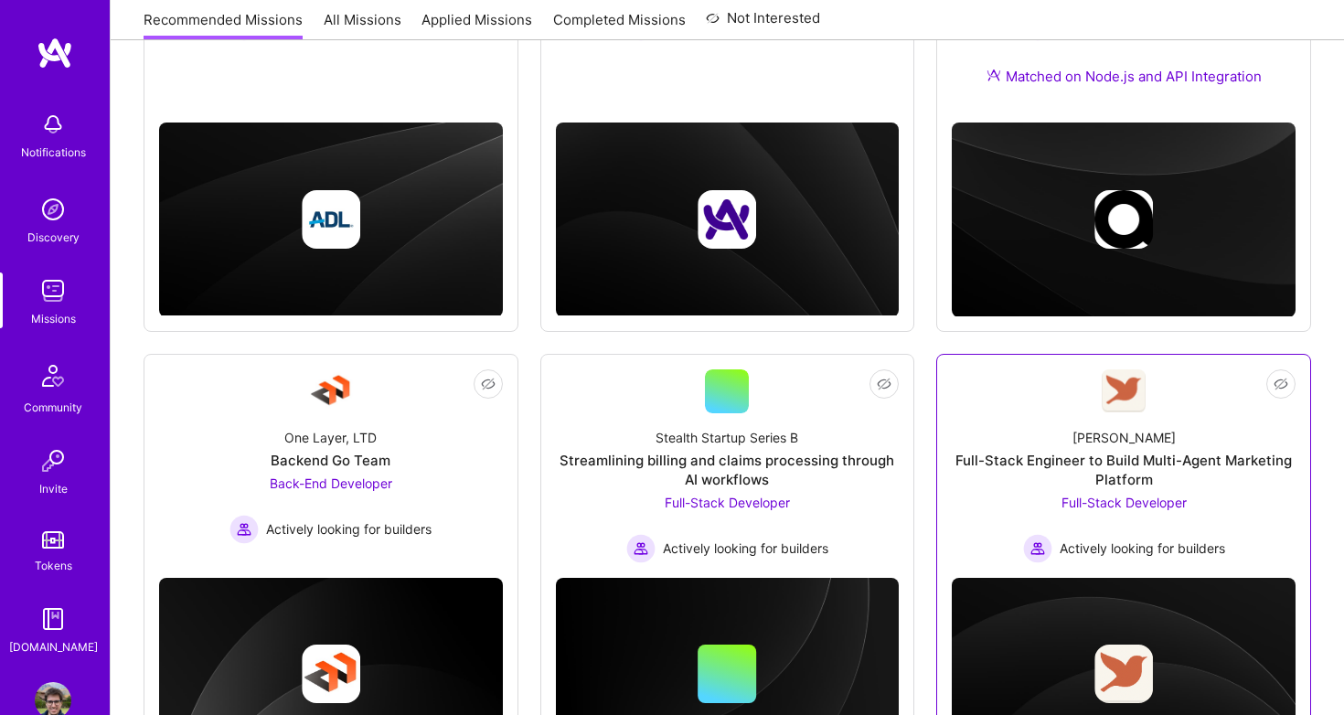 The width and height of the screenshot is (1344, 715). Describe the element at coordinates (53, 619) in the screenshot. I see `img: guide book` at that location.